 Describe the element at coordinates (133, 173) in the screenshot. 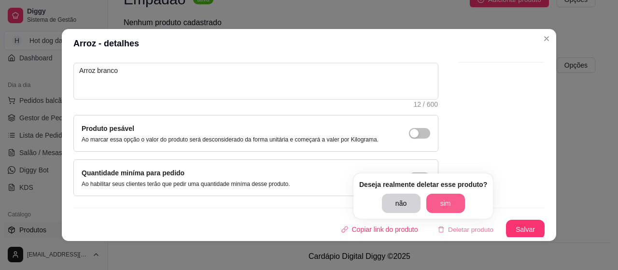

I see `label: Quantidade miníma para pedido` at that location.